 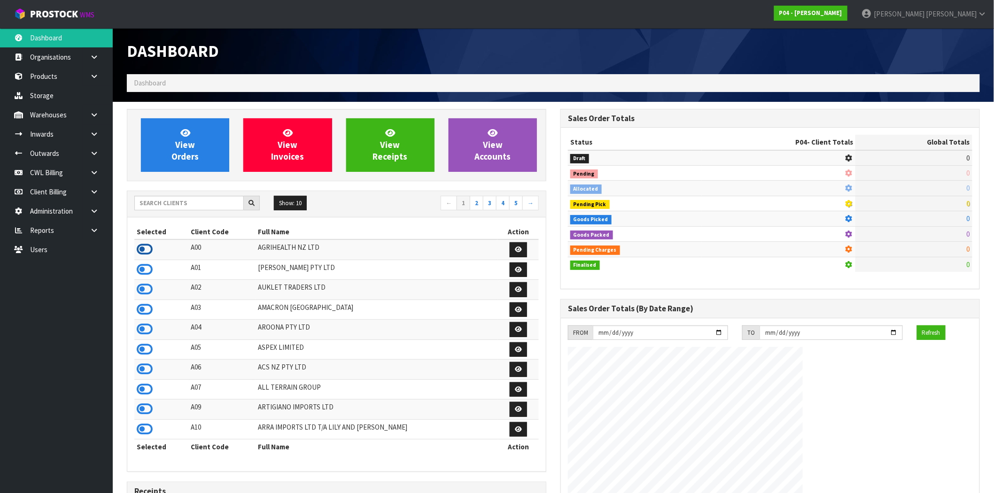 I want to click on img: cube-alt.png, so click(x=20, y=14).